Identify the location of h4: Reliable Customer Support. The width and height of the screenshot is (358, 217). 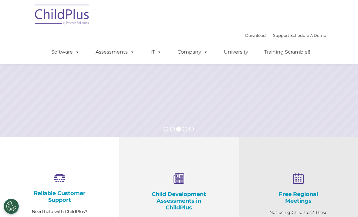
(60, 196).